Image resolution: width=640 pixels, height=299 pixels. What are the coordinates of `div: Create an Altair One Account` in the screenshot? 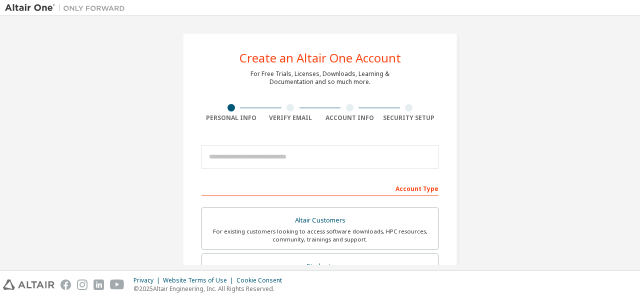 It's located at (320, 58).